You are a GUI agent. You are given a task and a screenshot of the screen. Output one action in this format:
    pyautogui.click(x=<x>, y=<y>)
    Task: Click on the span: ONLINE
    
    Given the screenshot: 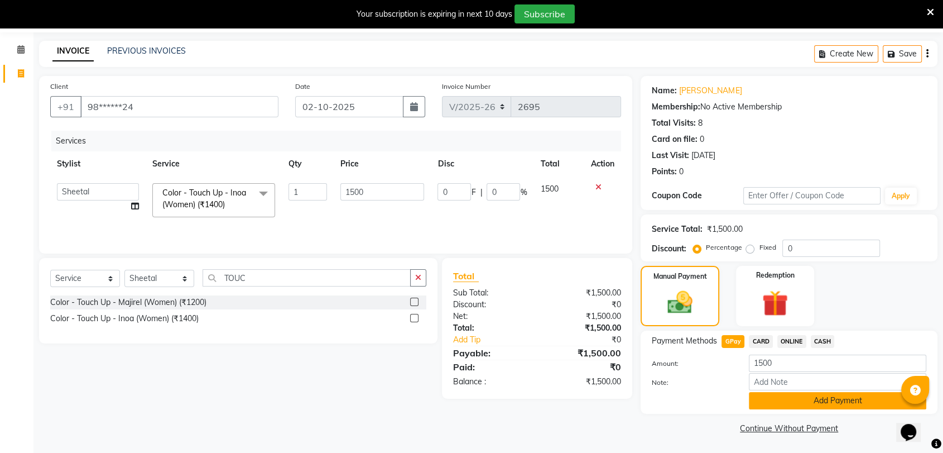 What is the action you would take?
    pyautogui.click(x=792, y=341)
    